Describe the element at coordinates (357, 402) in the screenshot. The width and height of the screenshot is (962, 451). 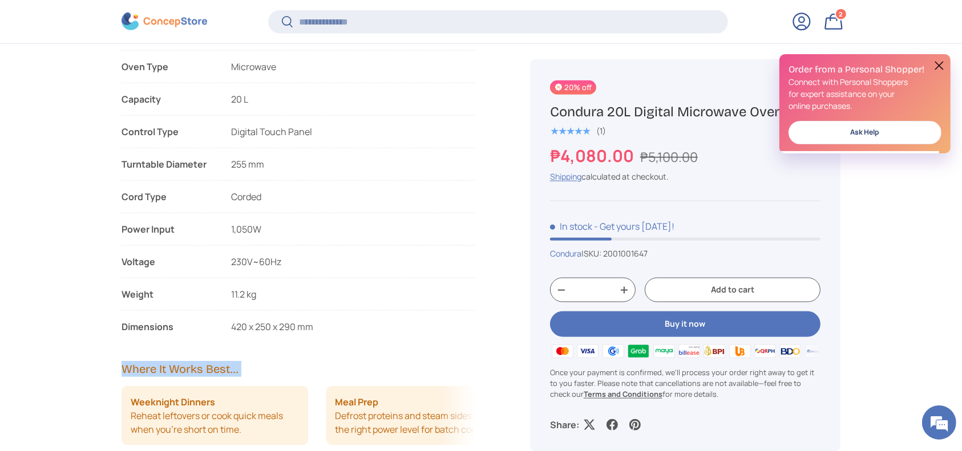
I see `strong: Meal Prep` at that location.